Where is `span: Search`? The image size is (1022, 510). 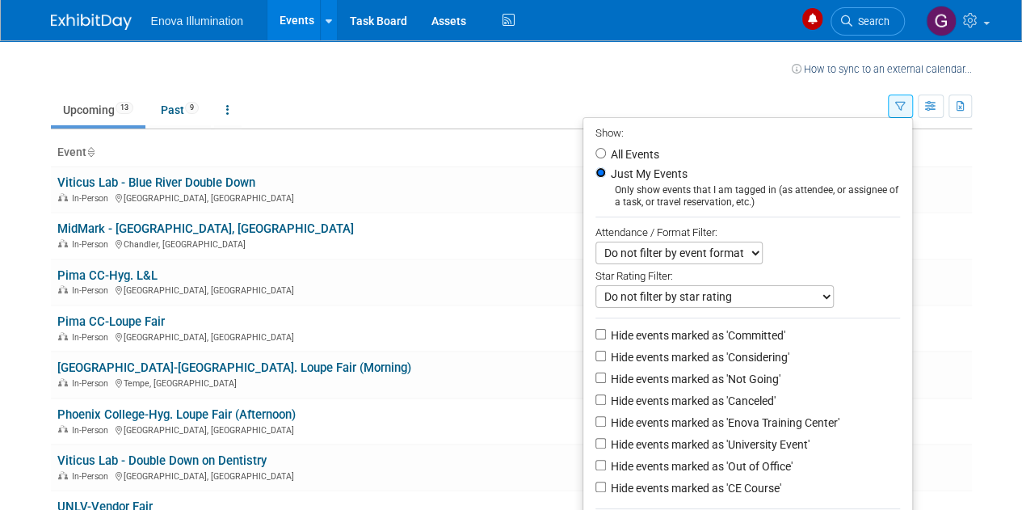 span: Search is located at coordinates (871, 21).